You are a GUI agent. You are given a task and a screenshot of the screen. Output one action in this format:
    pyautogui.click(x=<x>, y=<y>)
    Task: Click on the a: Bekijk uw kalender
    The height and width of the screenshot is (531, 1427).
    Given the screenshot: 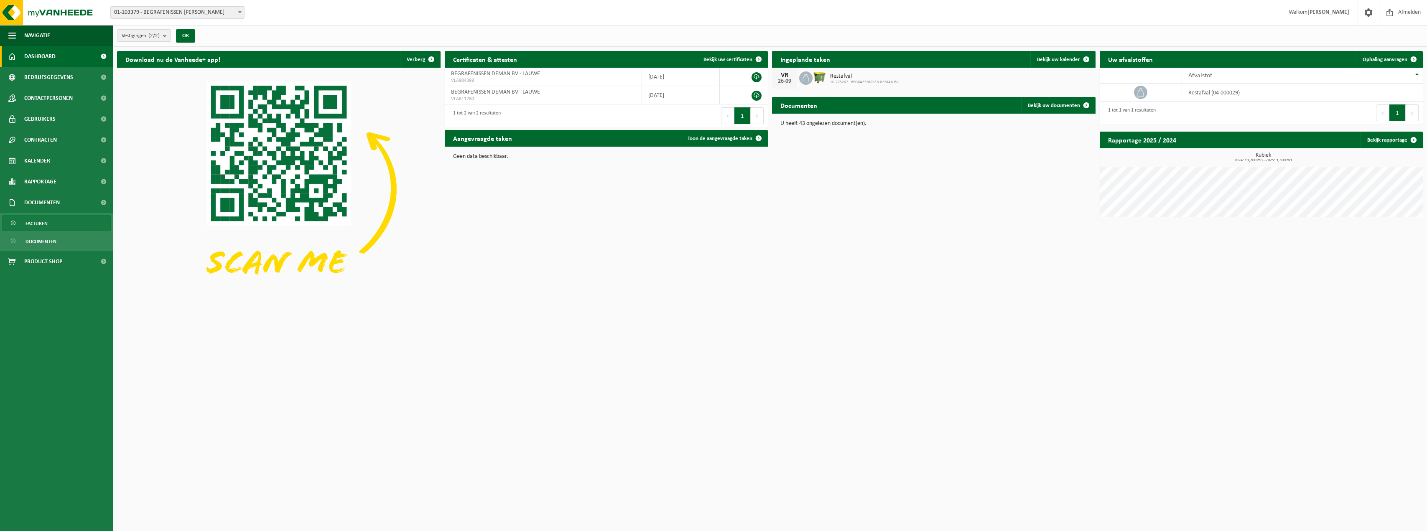 What is the action you would take?
    pyautogui.click(x=1062, y=59)
    